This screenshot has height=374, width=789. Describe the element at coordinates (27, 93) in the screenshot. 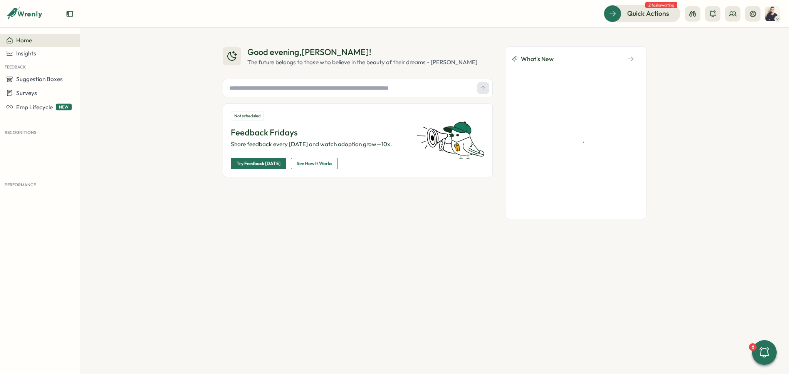

I see `span: Surveys` at that location.